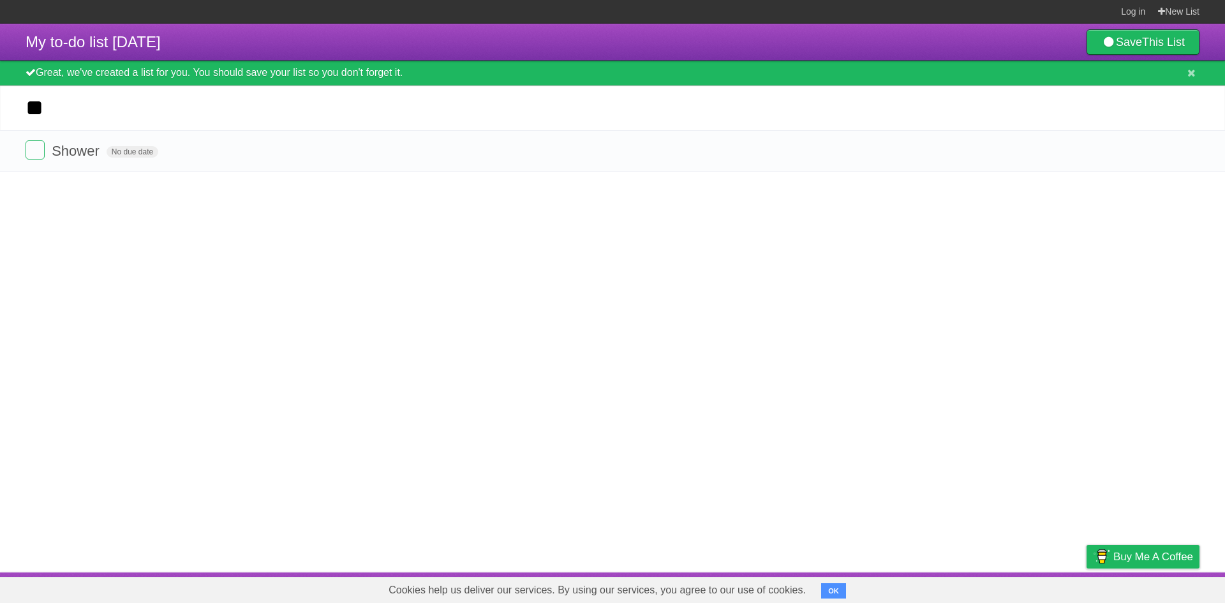 The image size is (1225, 603). I want to click on a: Buy me a coffee, so click(1143, 556).